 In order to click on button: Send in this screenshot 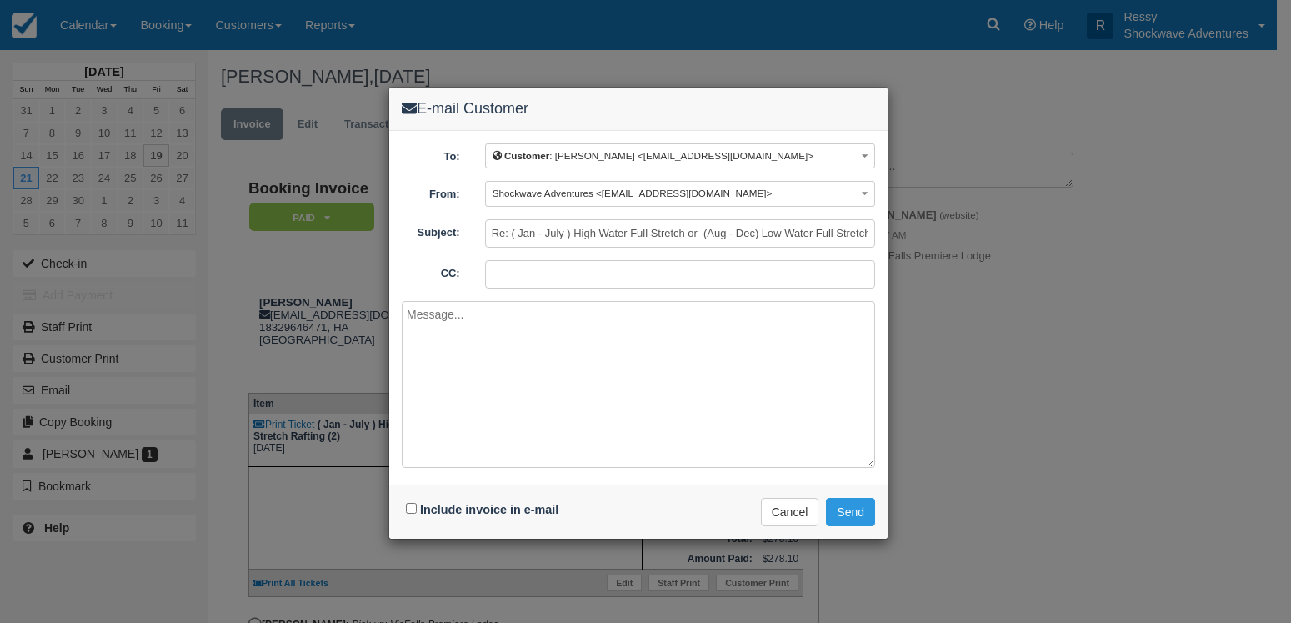, I will do `click(850, 512)`.